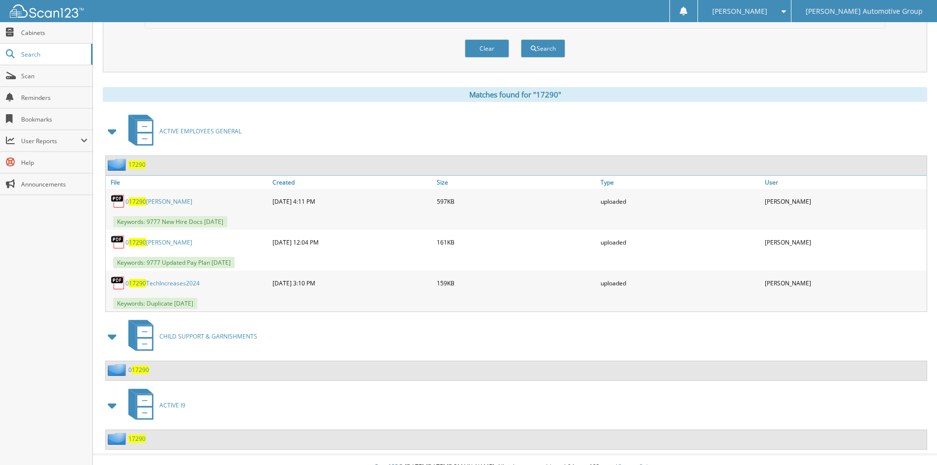  Describe the element at coordinates (517, 182) in the screenshot. I see `a: Size` at that location.